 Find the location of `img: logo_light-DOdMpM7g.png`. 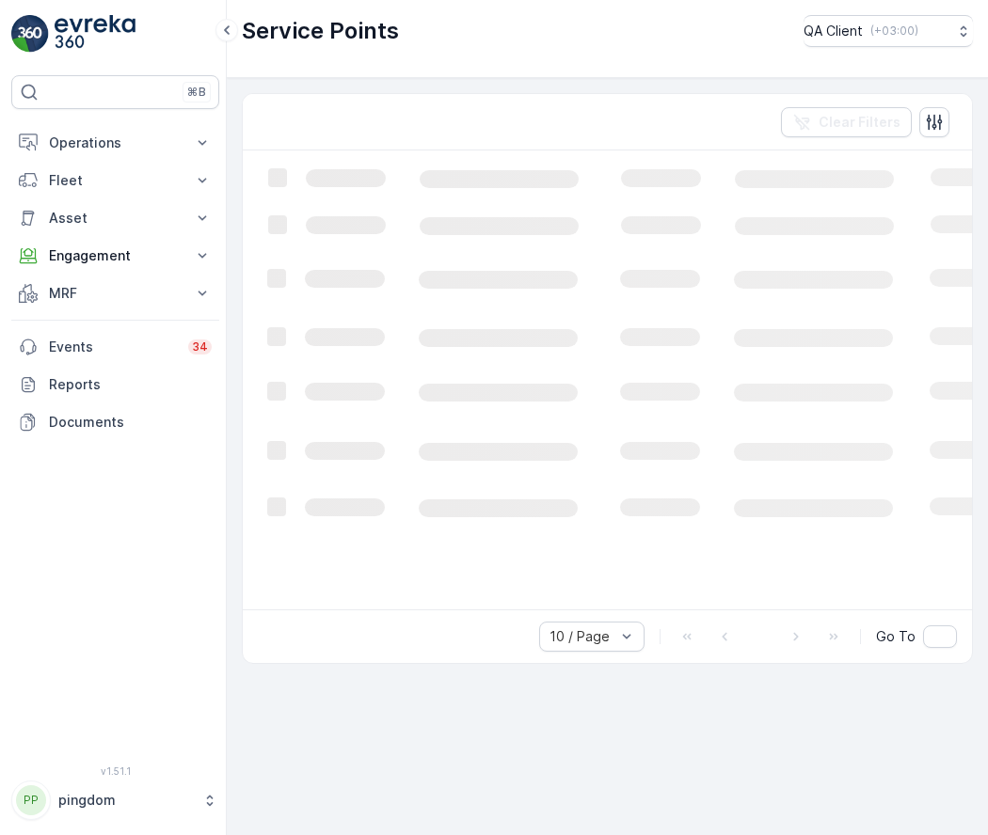

img: logo_light-DOdMpM7g.png is located at coordinates (95, 34).